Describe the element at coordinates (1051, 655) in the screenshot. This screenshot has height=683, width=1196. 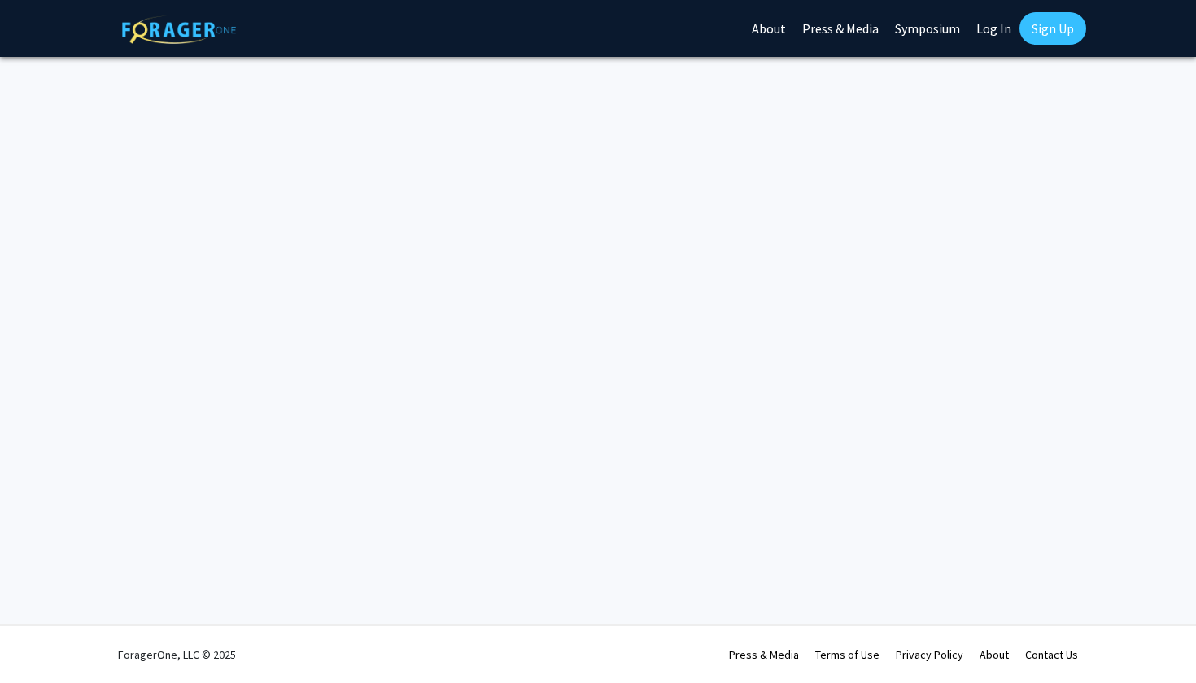
I see `a: Contact Us` at that location.